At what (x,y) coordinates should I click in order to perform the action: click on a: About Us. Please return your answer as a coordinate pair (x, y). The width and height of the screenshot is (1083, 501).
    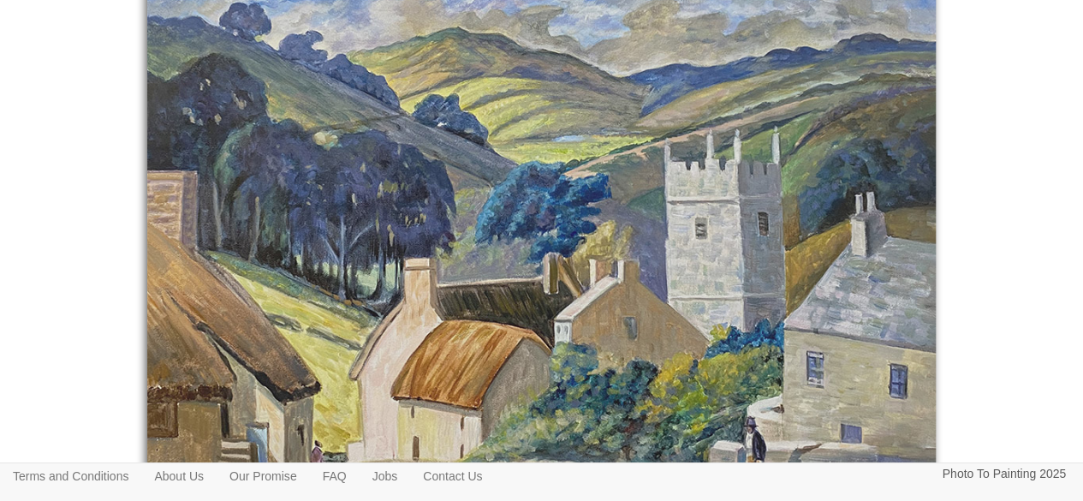
    Looking at the image, I should click on (179, 476).